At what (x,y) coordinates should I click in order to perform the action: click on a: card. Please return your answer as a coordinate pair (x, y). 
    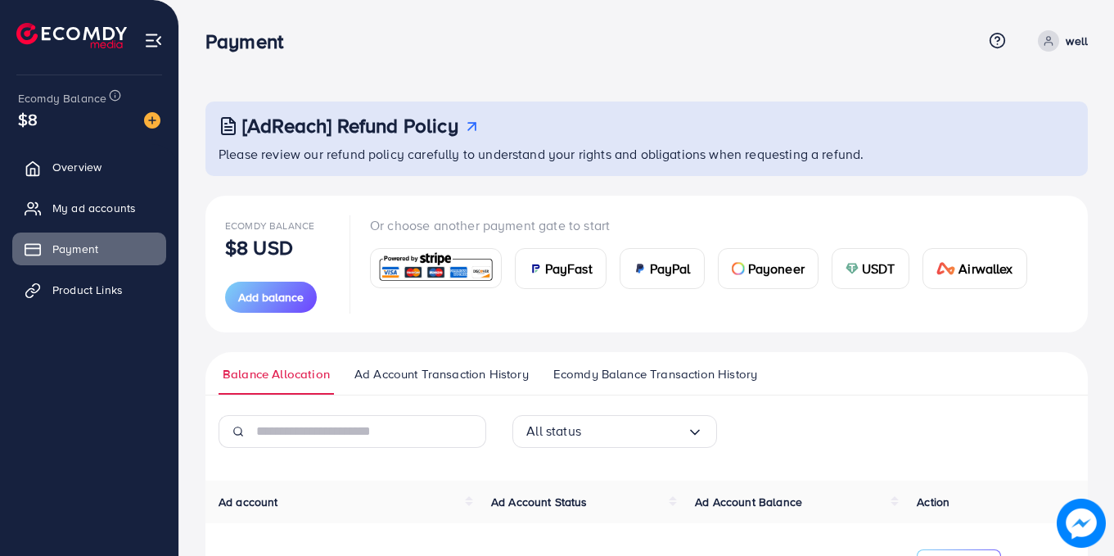
    Looking at the image, I should click on (435, 268).